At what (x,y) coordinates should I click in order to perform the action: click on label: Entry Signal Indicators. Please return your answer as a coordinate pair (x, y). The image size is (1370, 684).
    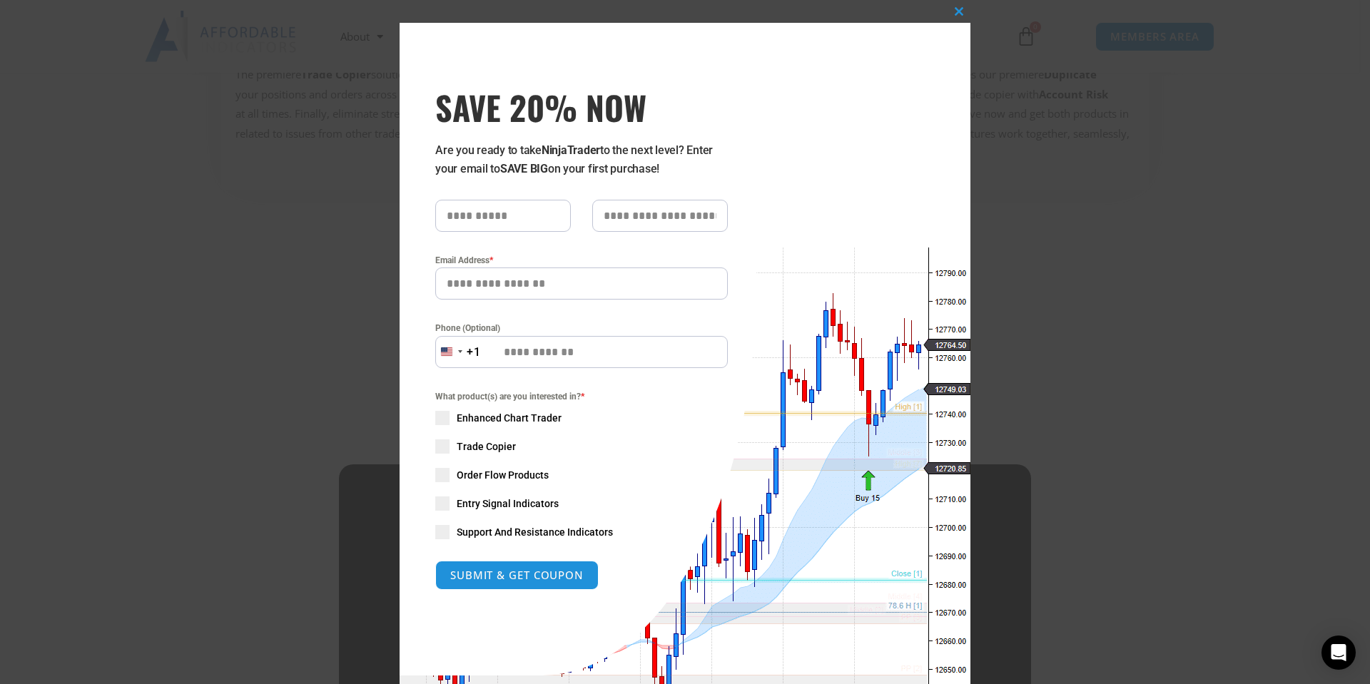
    Looking at the image, I should click on (581, 504).